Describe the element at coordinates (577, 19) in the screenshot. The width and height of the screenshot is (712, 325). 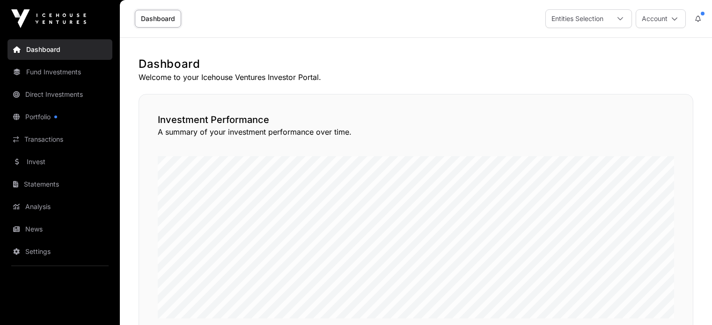
I see `div: Entities Selection` at that location.